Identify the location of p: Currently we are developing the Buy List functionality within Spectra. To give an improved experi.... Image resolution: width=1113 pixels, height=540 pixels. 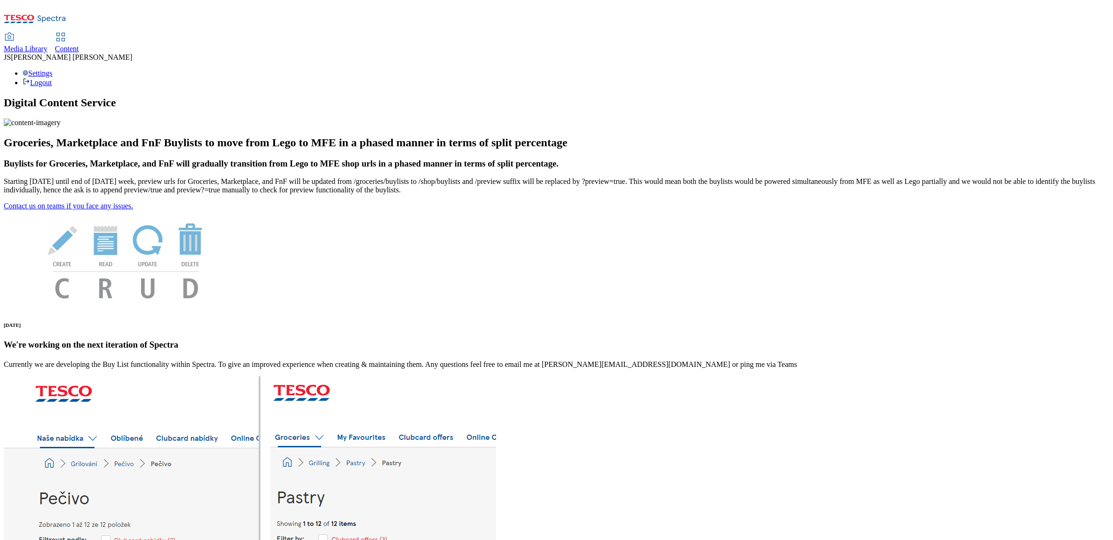
(556, 365).